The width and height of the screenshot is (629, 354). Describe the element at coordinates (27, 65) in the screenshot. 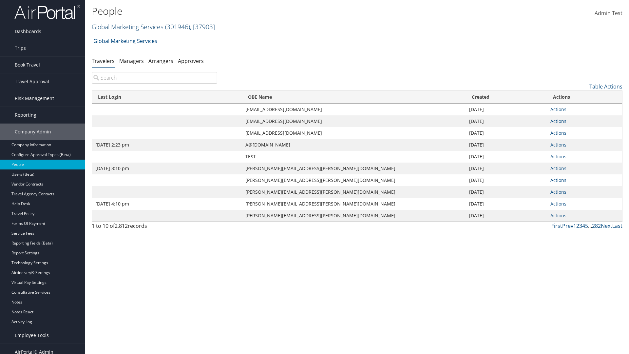

I see `span: Book Travel` at that location.